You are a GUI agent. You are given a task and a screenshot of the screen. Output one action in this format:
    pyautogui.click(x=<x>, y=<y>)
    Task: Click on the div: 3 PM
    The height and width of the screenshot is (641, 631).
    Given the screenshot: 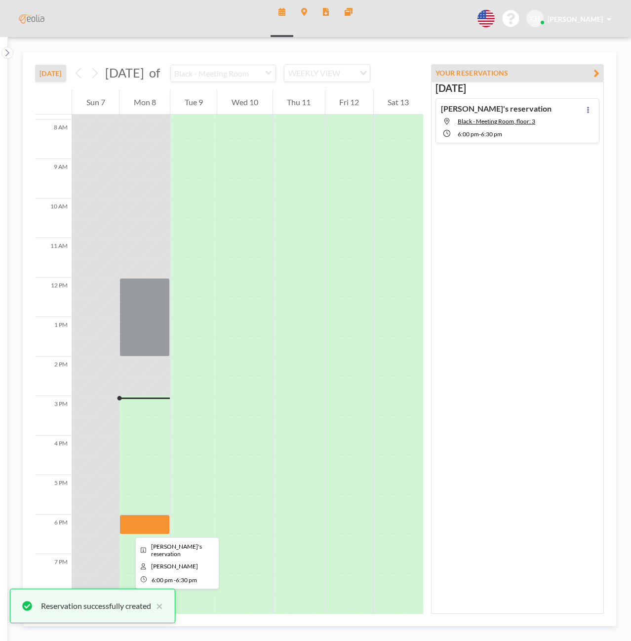 What is the action you would take?
    pyautogui.click(x=53, y=416)
    